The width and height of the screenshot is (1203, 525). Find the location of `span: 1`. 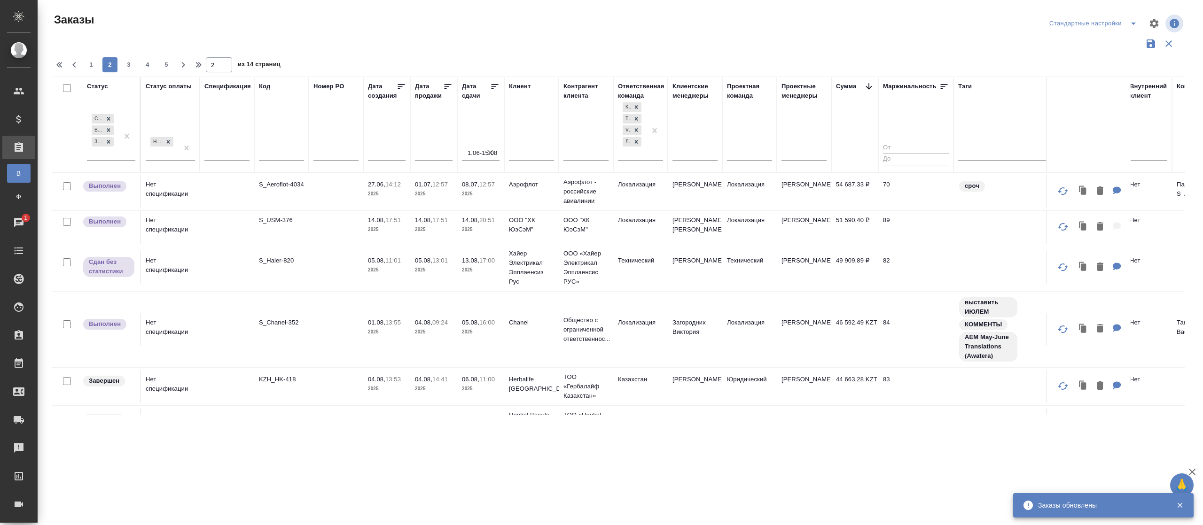

span: 1 is located at coordinates (91, 65).